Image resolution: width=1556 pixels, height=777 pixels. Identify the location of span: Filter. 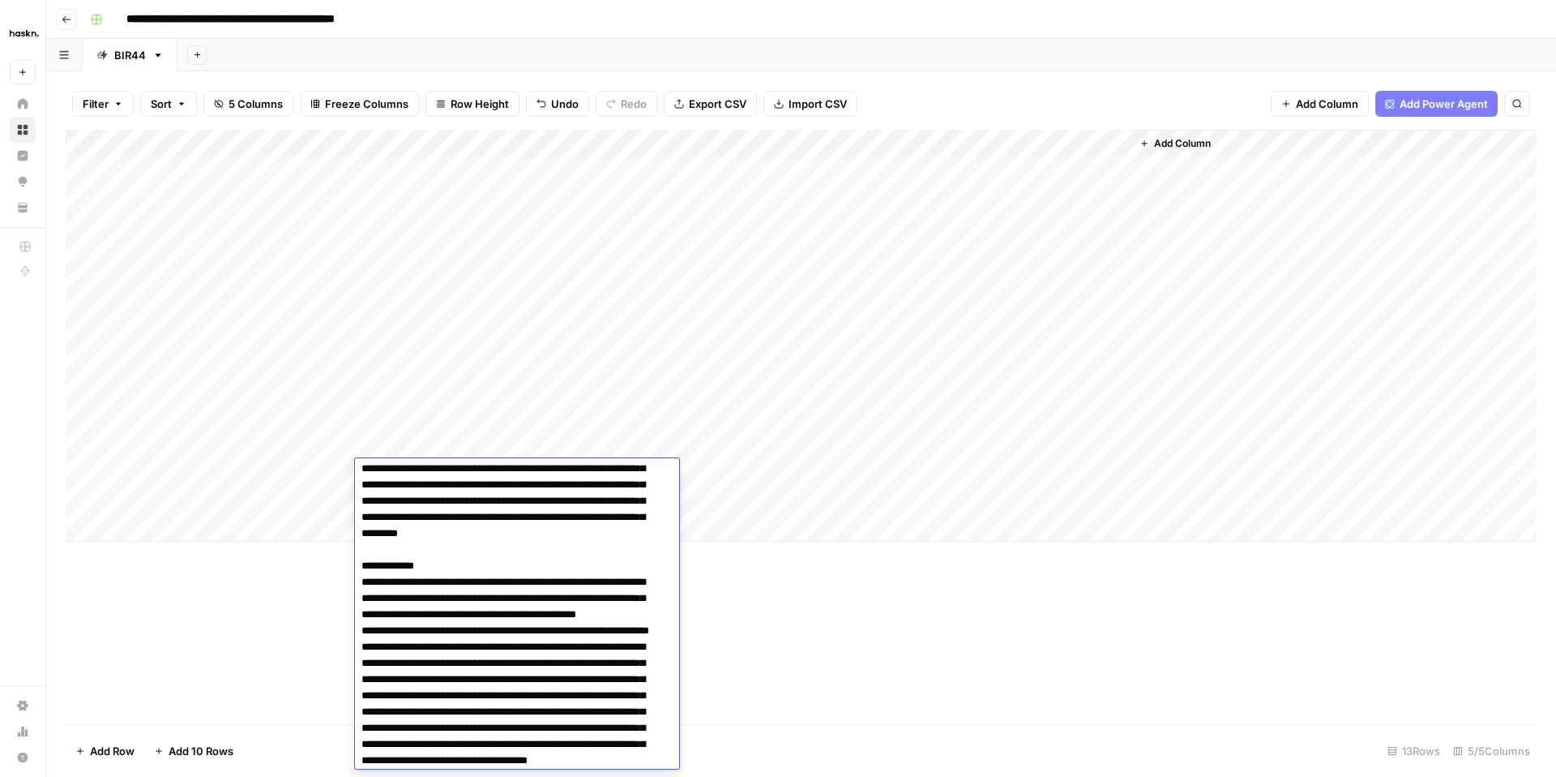
(96, 104).